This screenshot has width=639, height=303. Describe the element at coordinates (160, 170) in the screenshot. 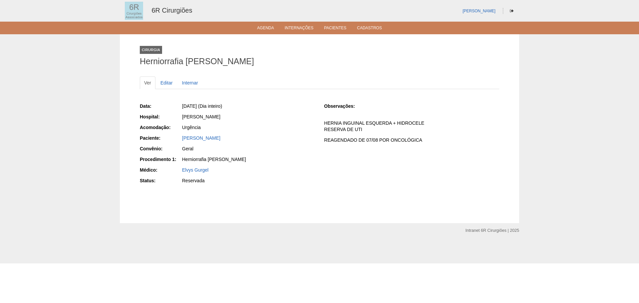

I see `div: Médico:` at that location.